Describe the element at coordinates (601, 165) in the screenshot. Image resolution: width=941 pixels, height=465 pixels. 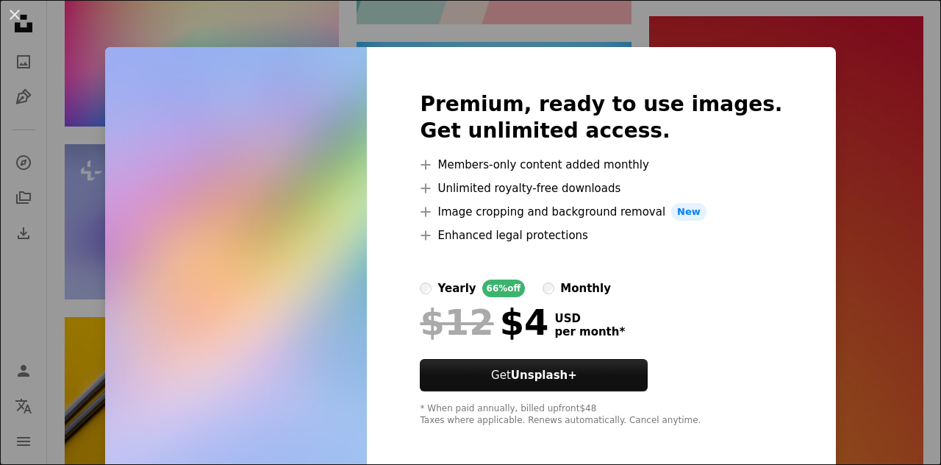
I see `li: Members-only content added monthly` at that location.